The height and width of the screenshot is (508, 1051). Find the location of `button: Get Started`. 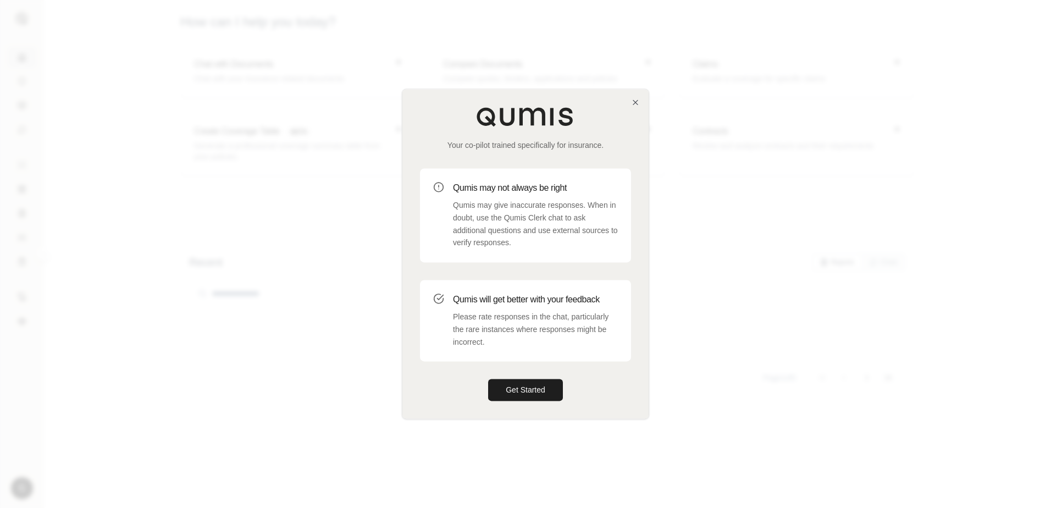

button: Get Started is located at coordinates (525, 390).